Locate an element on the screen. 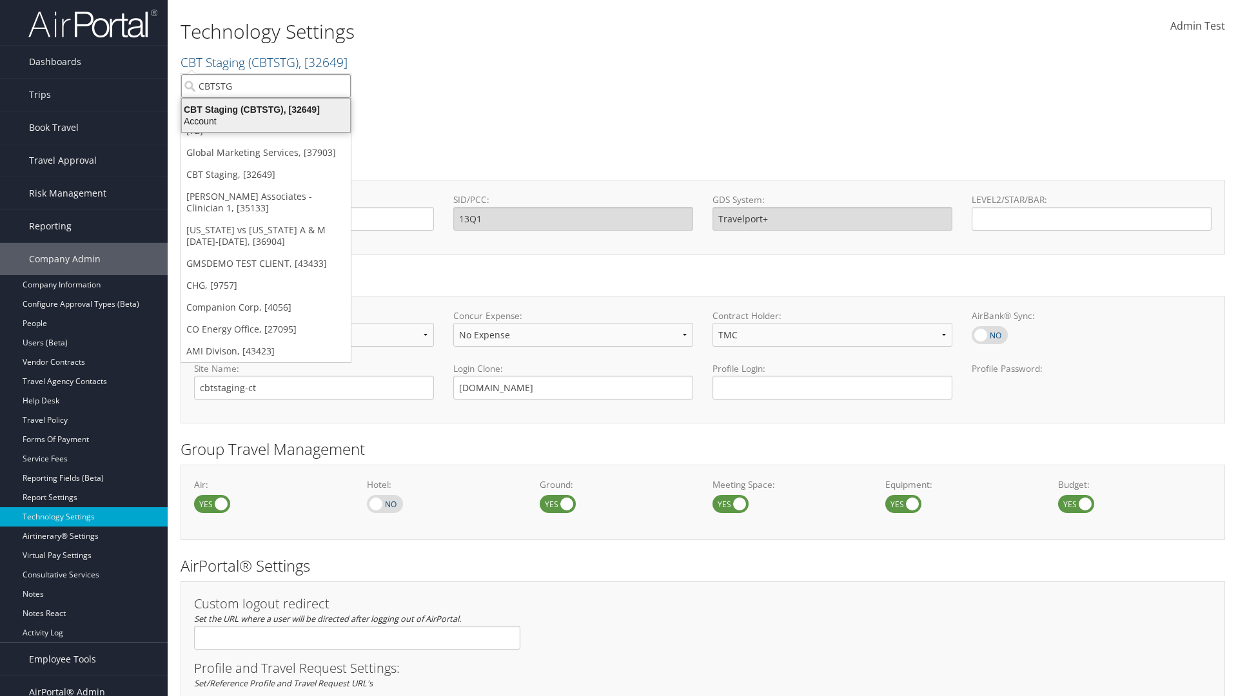  a: Companion Corp, [4056] is located at coordinates (266, 308).